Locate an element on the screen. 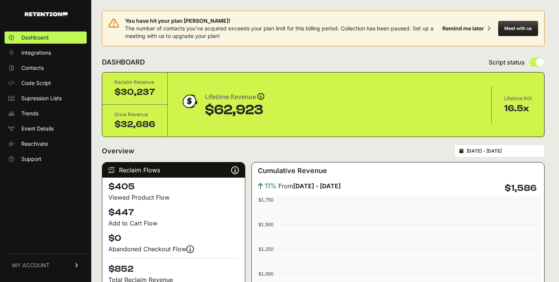  span: Reactivate is located at coordinates (35, 144).